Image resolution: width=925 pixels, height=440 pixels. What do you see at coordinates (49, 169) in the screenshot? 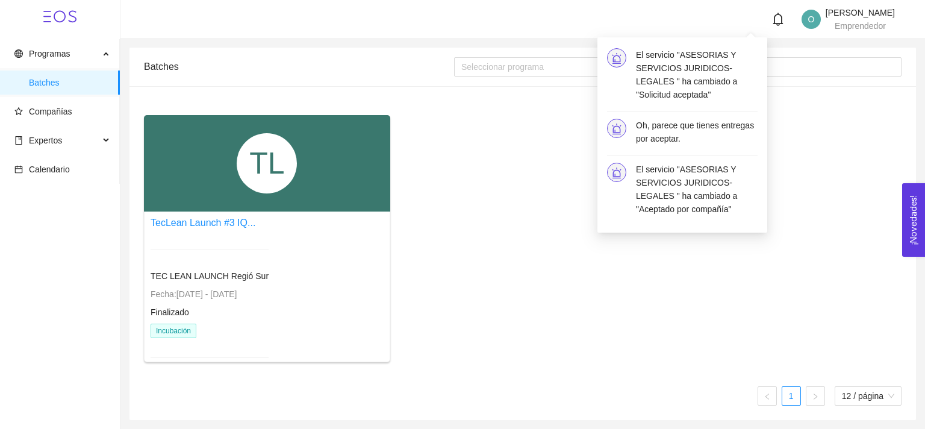
I see `span: Calendario` at bounding box center [49, 169].